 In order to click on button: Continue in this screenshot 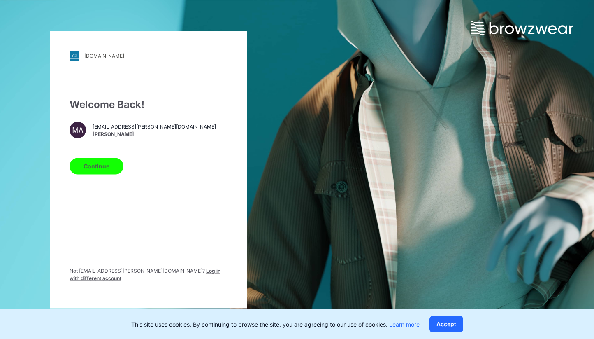, I will do `click(96, 166)`.